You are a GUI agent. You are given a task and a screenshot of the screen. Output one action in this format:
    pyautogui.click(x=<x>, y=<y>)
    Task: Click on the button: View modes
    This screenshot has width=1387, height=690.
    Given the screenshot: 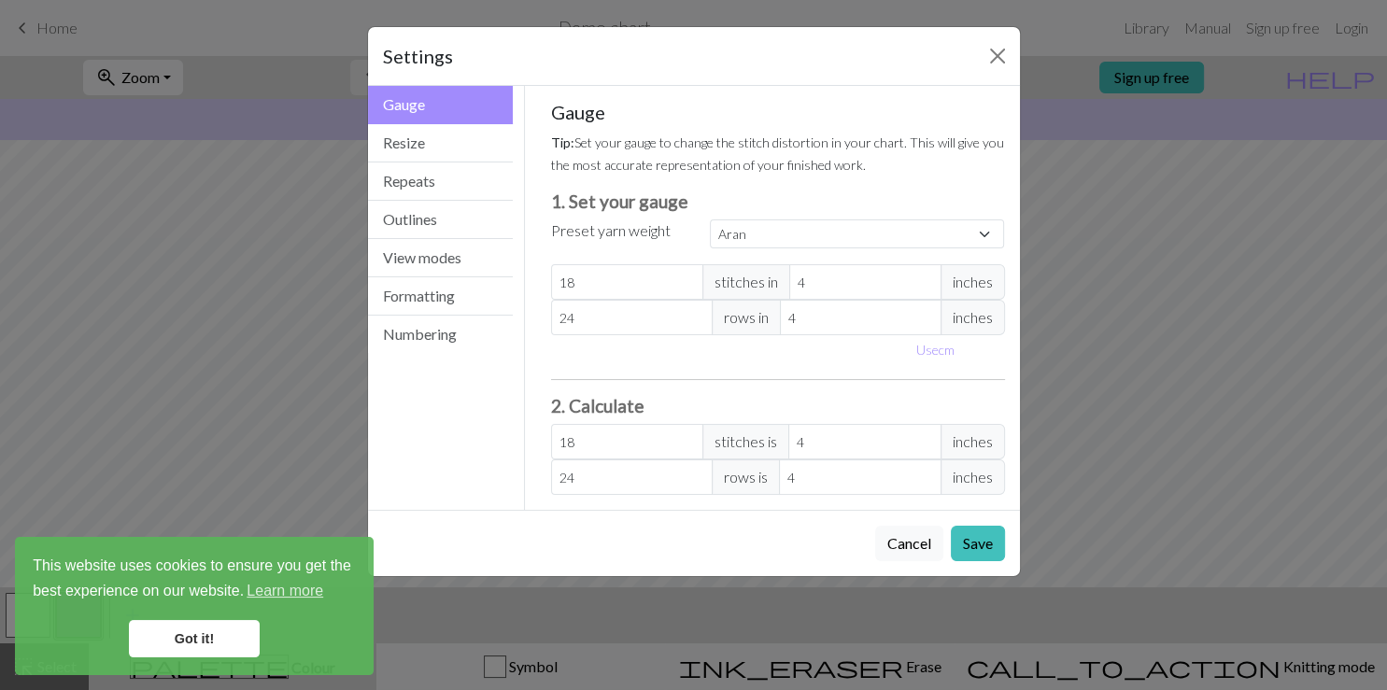 What is the action you would take?
    pyautogui.click(x=441, y=258)
    